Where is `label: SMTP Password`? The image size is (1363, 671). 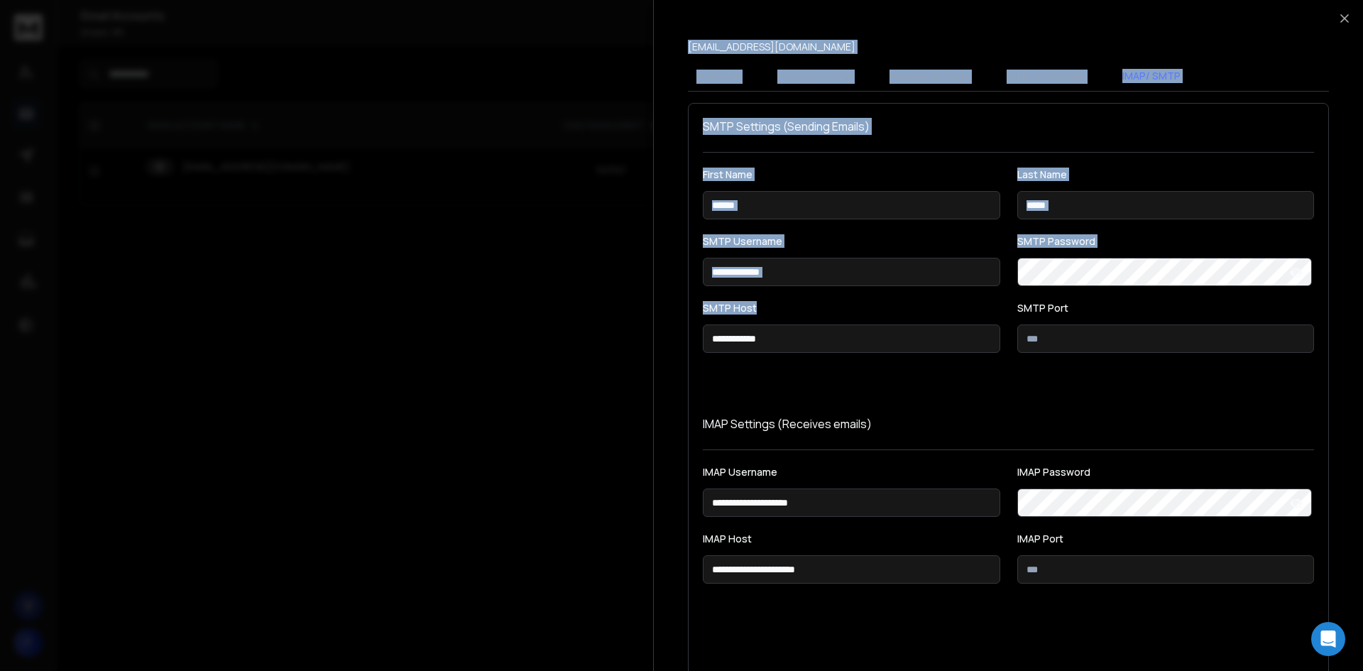
label: SMTP Password is located at coordinates (1166, 241).